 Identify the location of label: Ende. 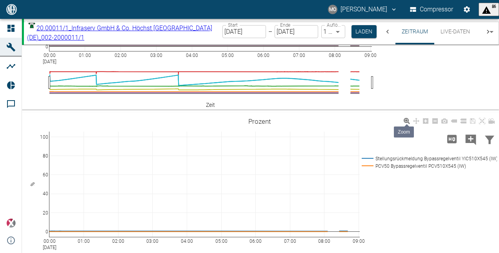
(285, 25).